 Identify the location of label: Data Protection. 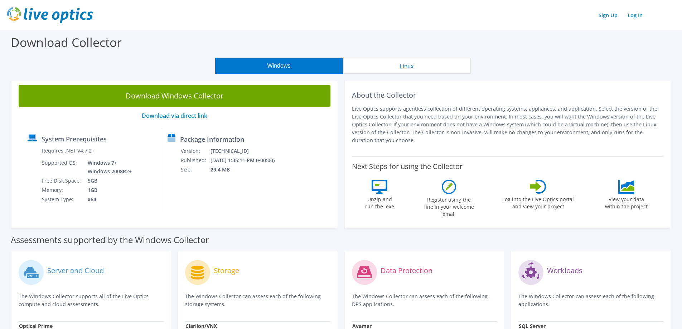
(406, 271).